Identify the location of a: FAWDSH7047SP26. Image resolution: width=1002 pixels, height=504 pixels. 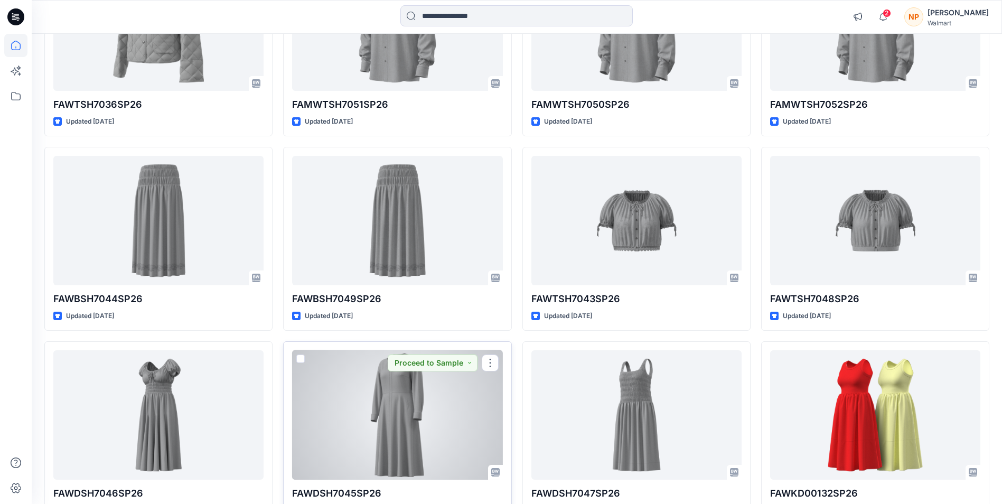
(637, 415).